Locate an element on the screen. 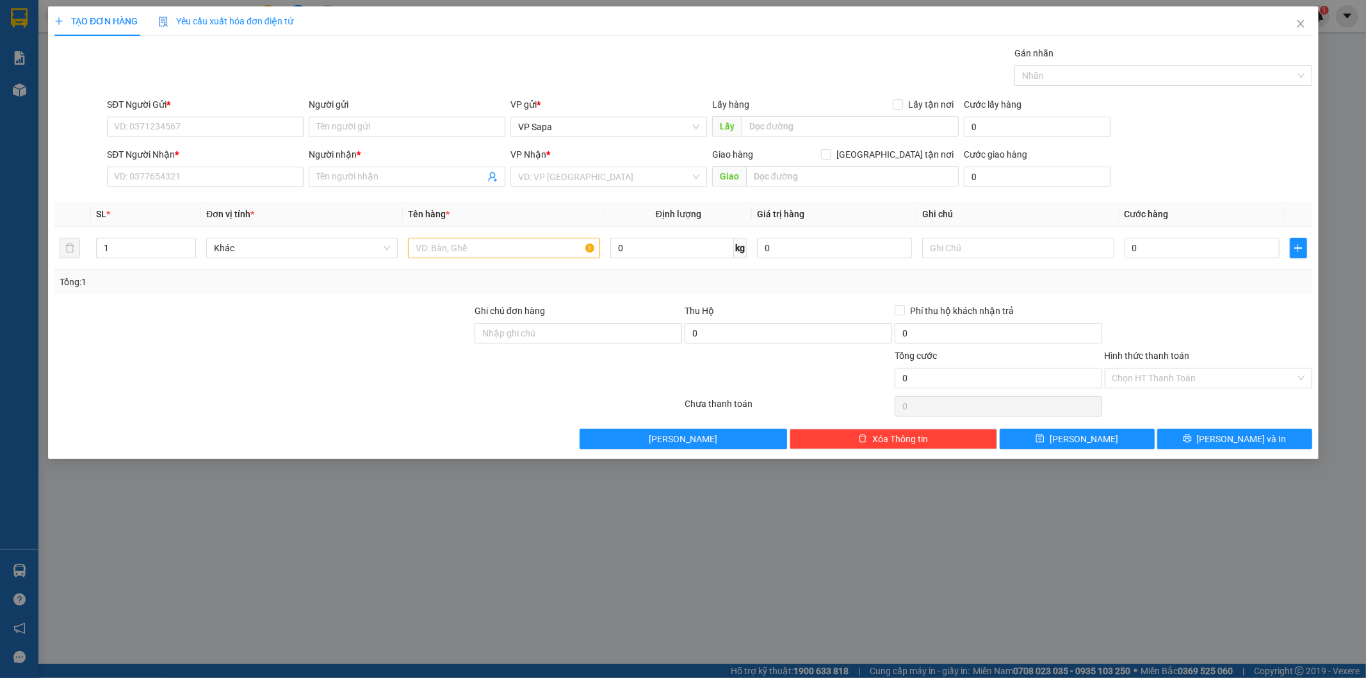 This screenshot has width=1366, height=678. span: TẠO ĐƠN HÀNG is located at coordinates (96, 21).